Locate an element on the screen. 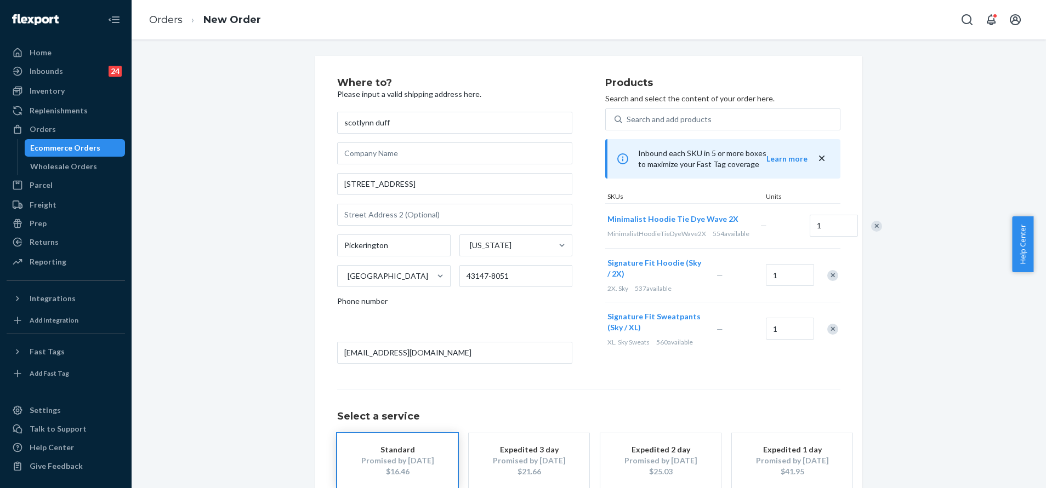 The height and width of the screenshot is (488, 1046). input: First & Last Name is located at coordinates (454, 123).